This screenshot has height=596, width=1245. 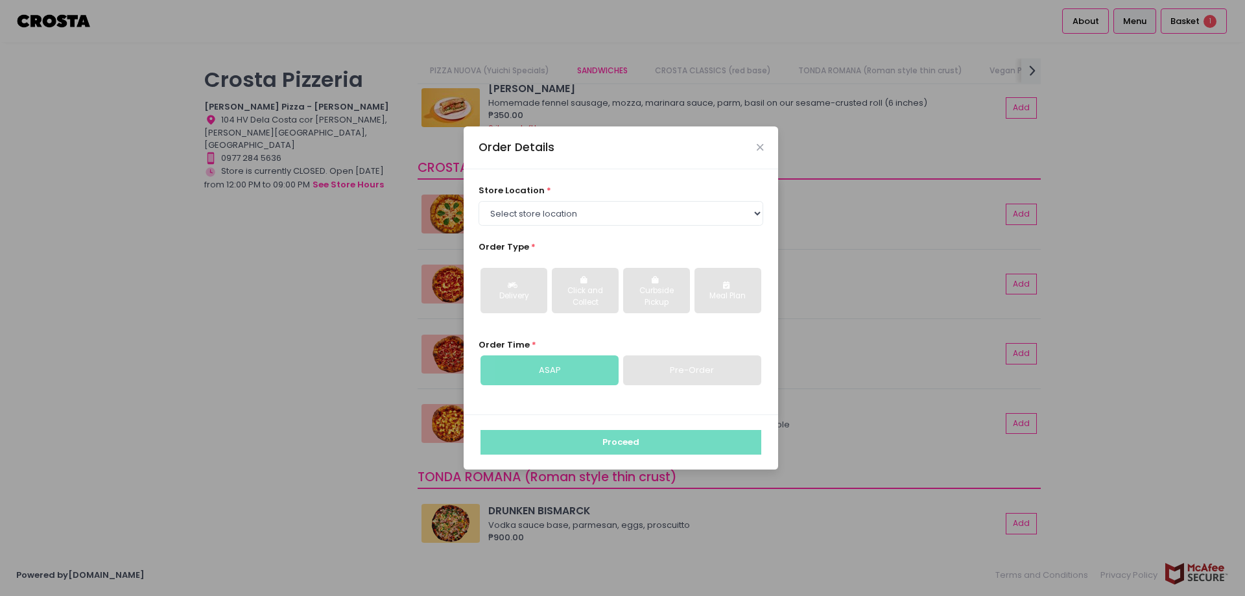 What do you see at coordinates (656, 296) in the screenshot?
I see `div: Curbside Pickup` at bounding box center [656, 296].